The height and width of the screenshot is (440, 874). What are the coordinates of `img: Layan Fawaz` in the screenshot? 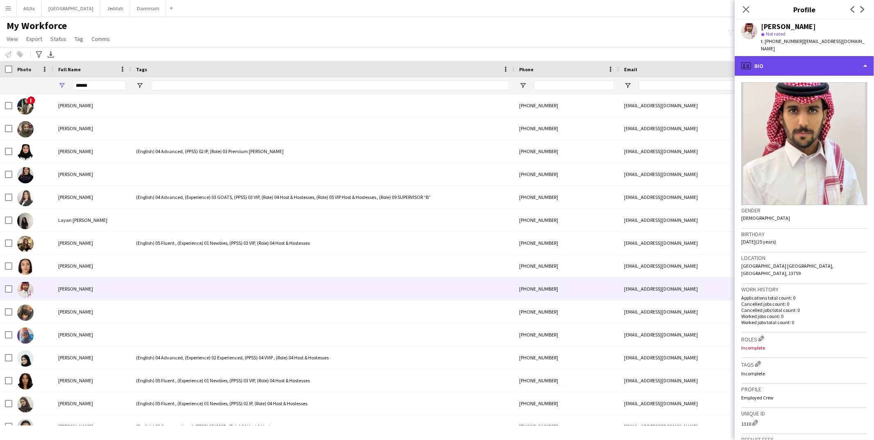 It's located at (25, 152).